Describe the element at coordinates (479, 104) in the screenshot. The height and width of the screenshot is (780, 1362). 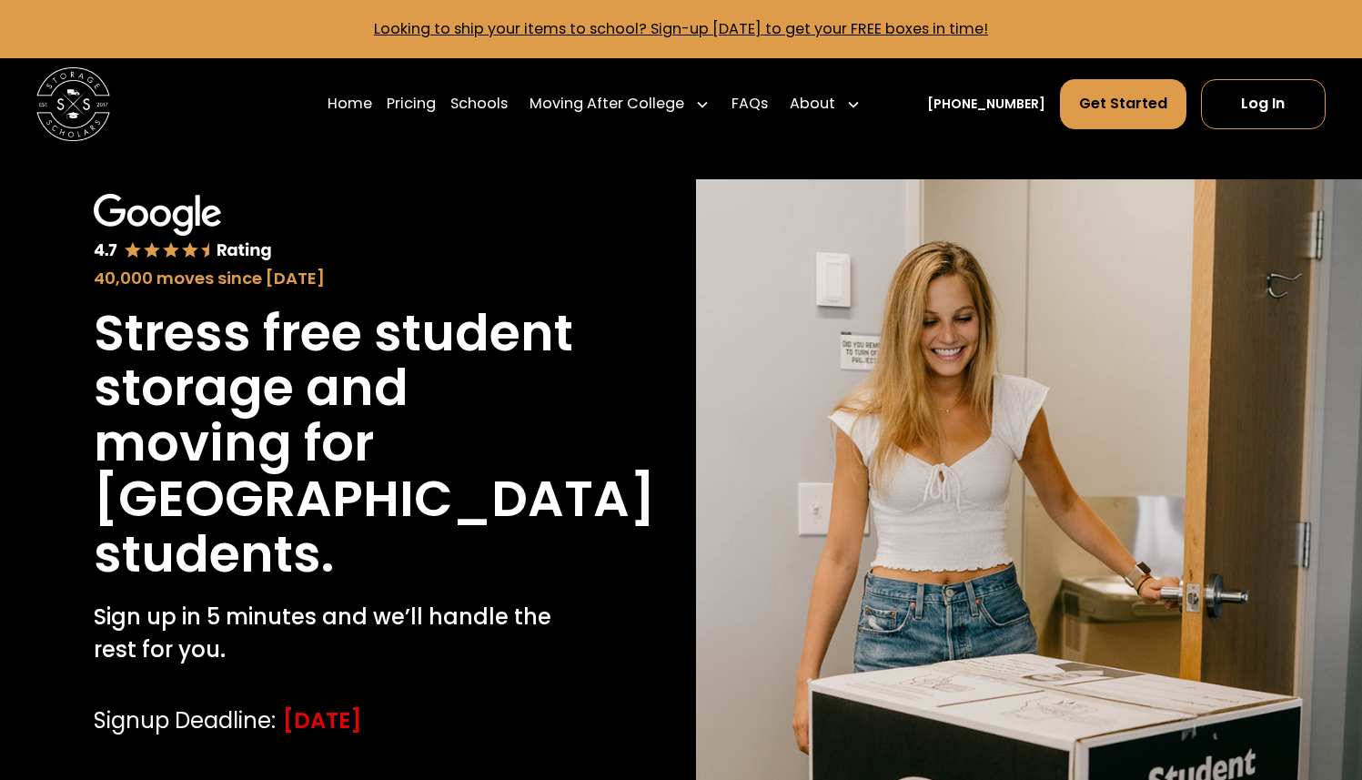
I see `a: Schools` at that location.